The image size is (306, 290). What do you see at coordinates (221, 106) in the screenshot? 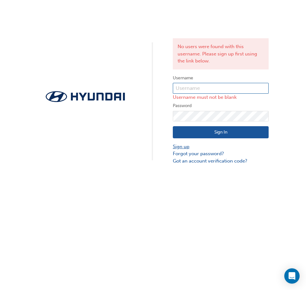
I see `label: Password` at bounding box center [221, 106].